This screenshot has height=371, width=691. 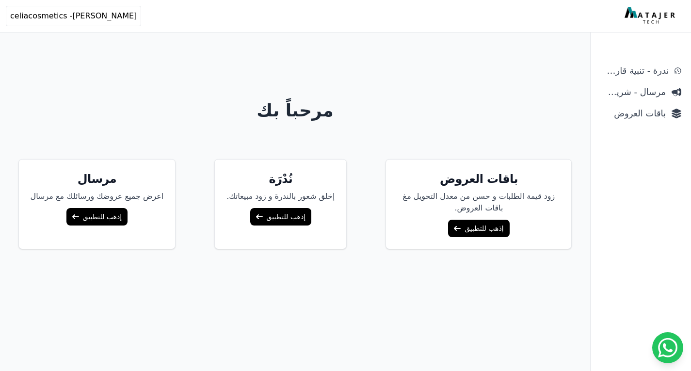 What do you see at coordinates (634, 71) in the screenshot?
I see `span: ندرة - تنبية قارب علي النفاذ` at bounding box center [634, 71].